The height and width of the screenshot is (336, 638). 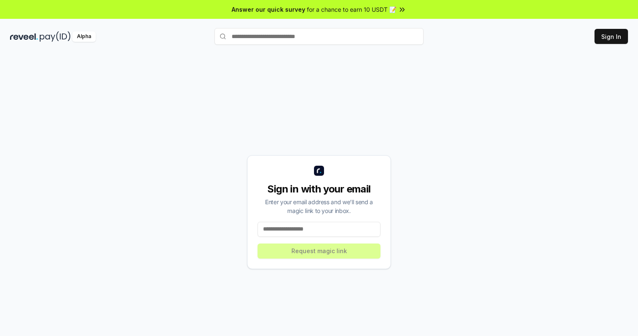 I want to click on img: logo_small, so click(x=319, y=171).